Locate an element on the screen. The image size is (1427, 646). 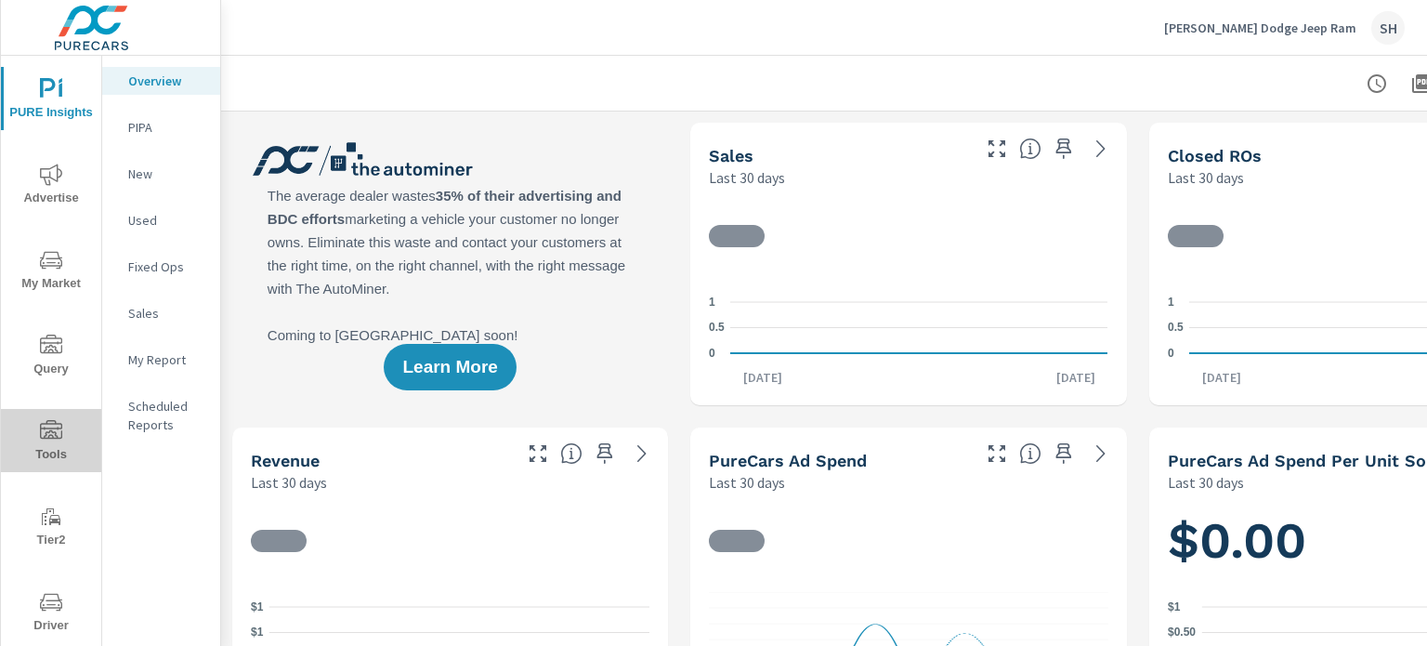
span: Query is located at coordinates (51, 357).